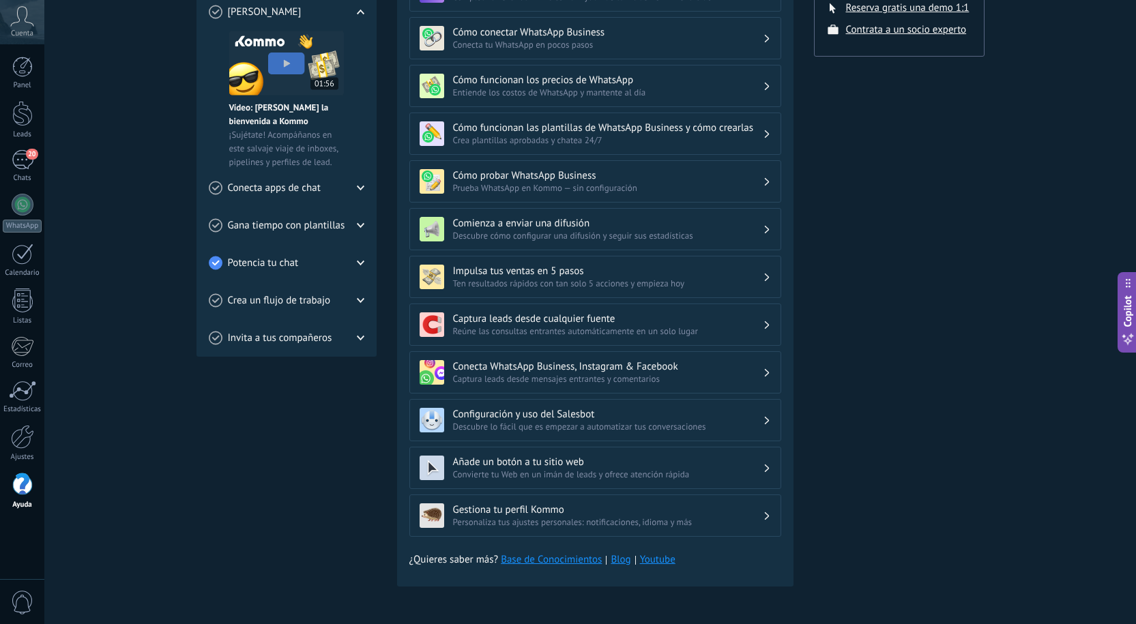 This screenshot has height=624, width=1136. Describe the element at coordinates (907, 8) in the screenshot. I see `button: Reserva gratis una demo 1:1` at that location.